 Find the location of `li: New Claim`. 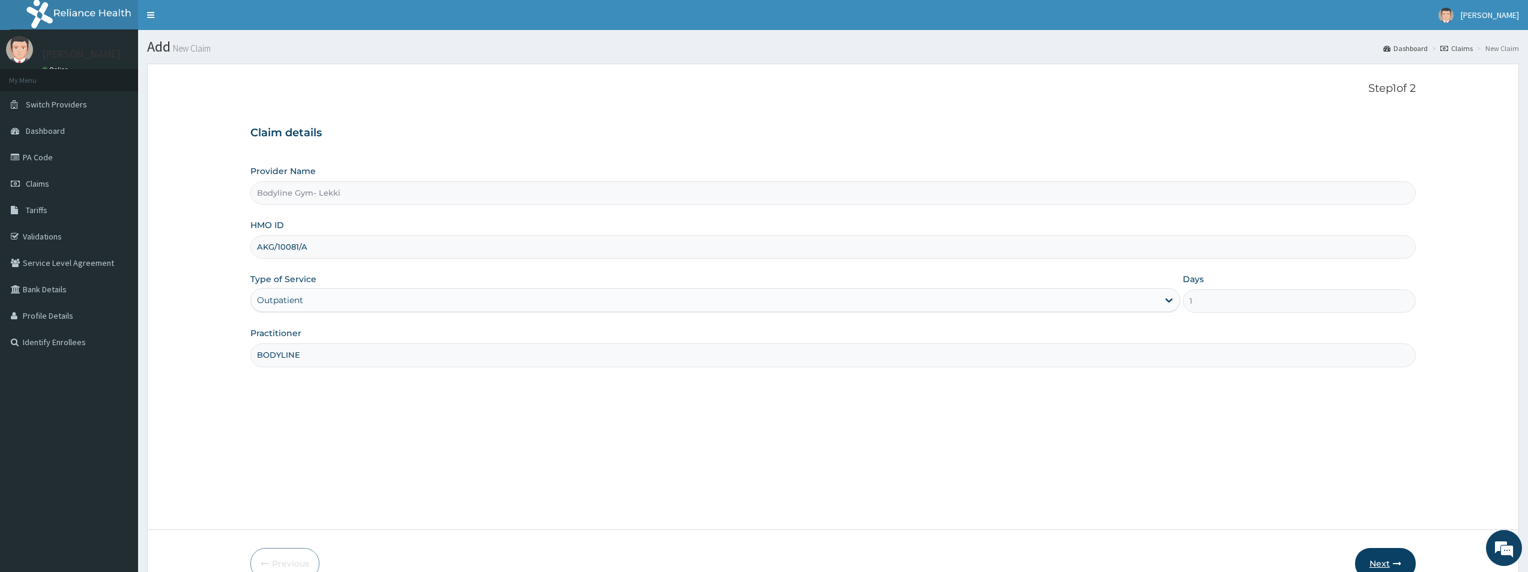

li: New Claim is located at coordinates (1496, 48).